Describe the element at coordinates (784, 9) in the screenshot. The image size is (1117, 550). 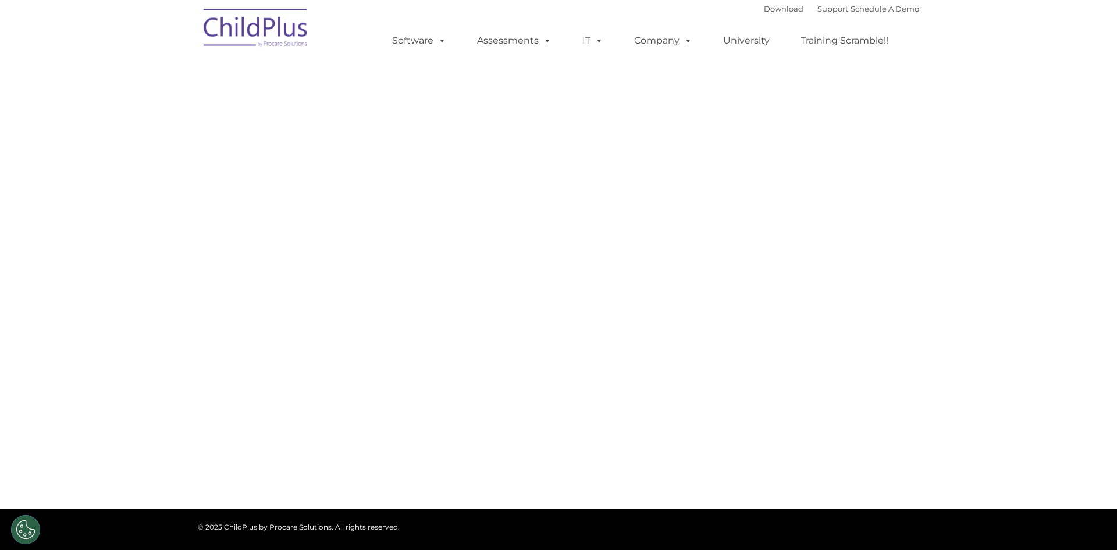
I see `a: Download` at that location.